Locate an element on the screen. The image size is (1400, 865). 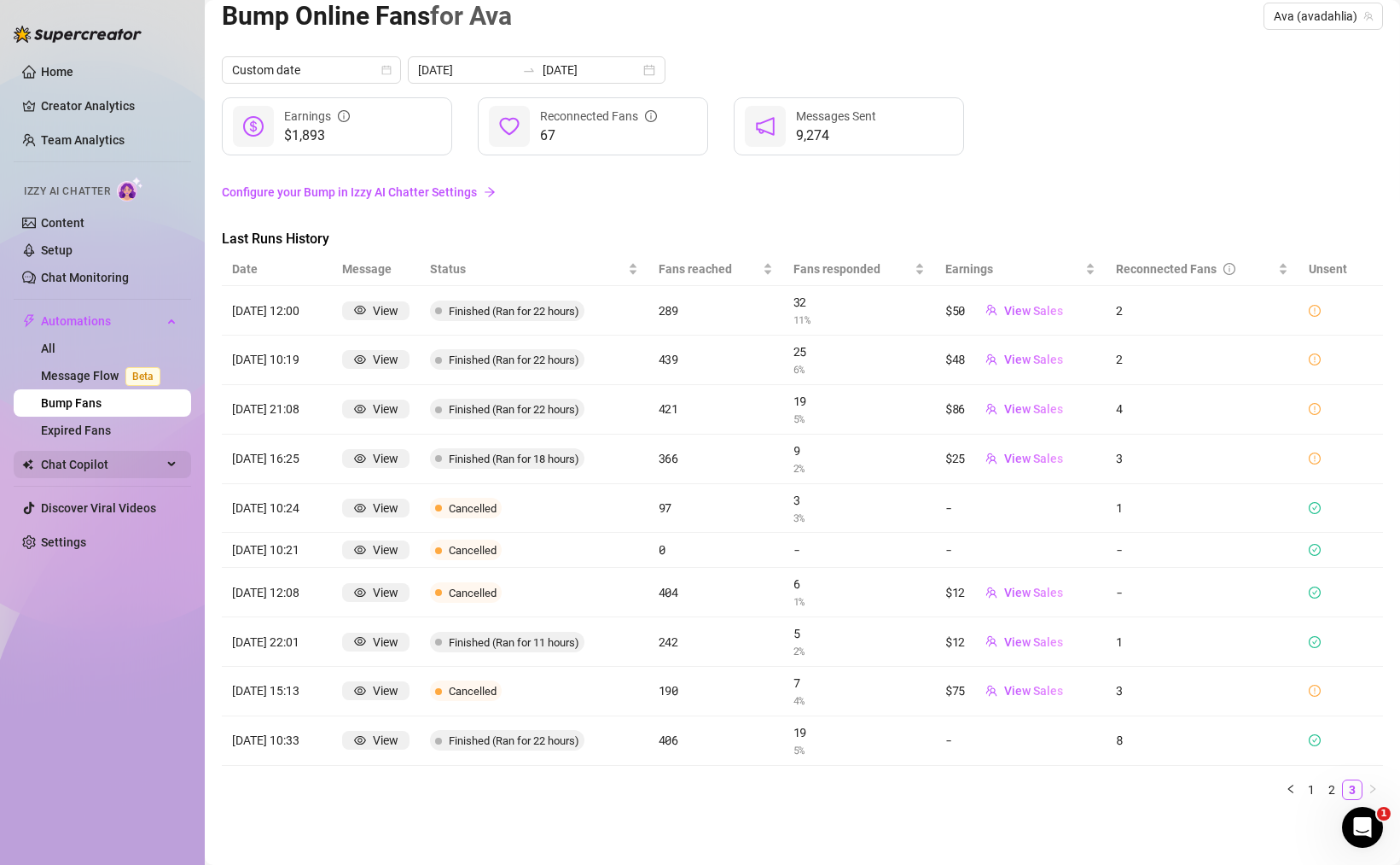
div: Reconnected Fans is located at coordinates (1195, 269).